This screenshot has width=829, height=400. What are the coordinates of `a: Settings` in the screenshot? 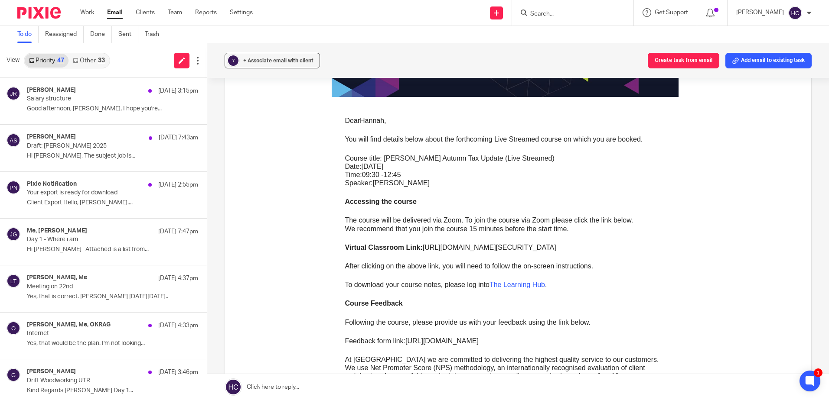 It's located at (241, 13).